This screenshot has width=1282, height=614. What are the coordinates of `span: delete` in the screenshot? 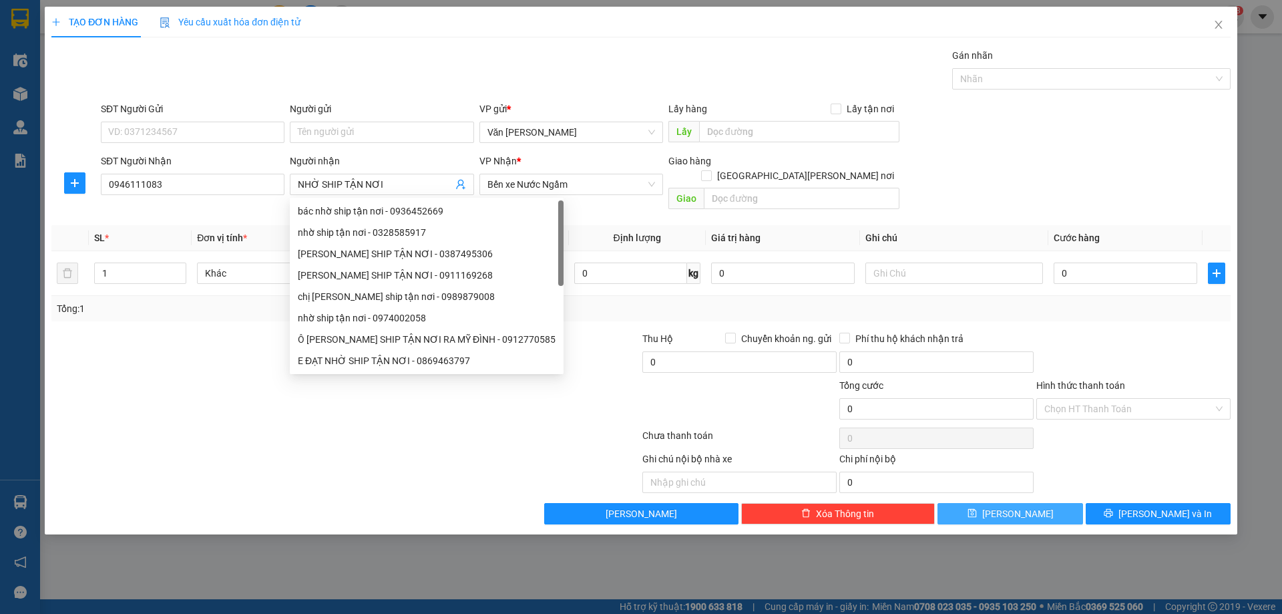 It's located at (806, 514).